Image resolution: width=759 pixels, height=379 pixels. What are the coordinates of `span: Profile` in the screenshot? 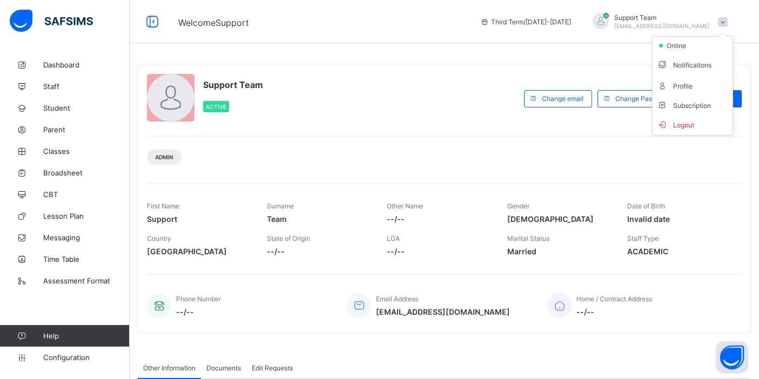 It's located at (692, 85).